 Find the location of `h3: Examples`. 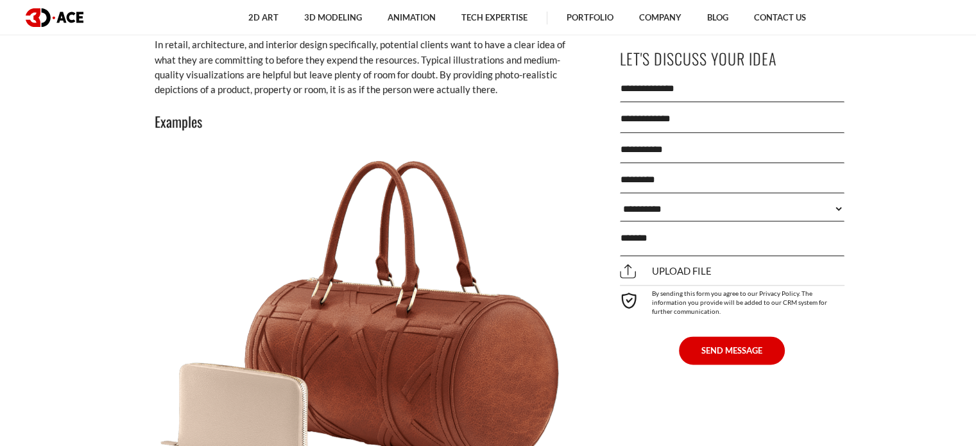

h3: Examples is located at coordinates (366, 121).